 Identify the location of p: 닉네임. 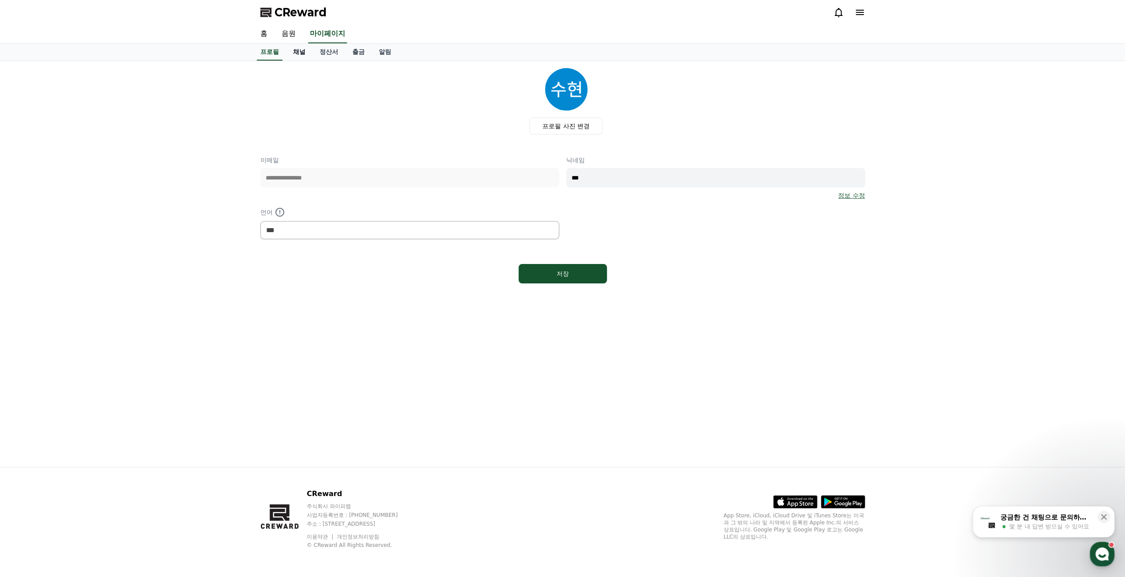
(715, 160).